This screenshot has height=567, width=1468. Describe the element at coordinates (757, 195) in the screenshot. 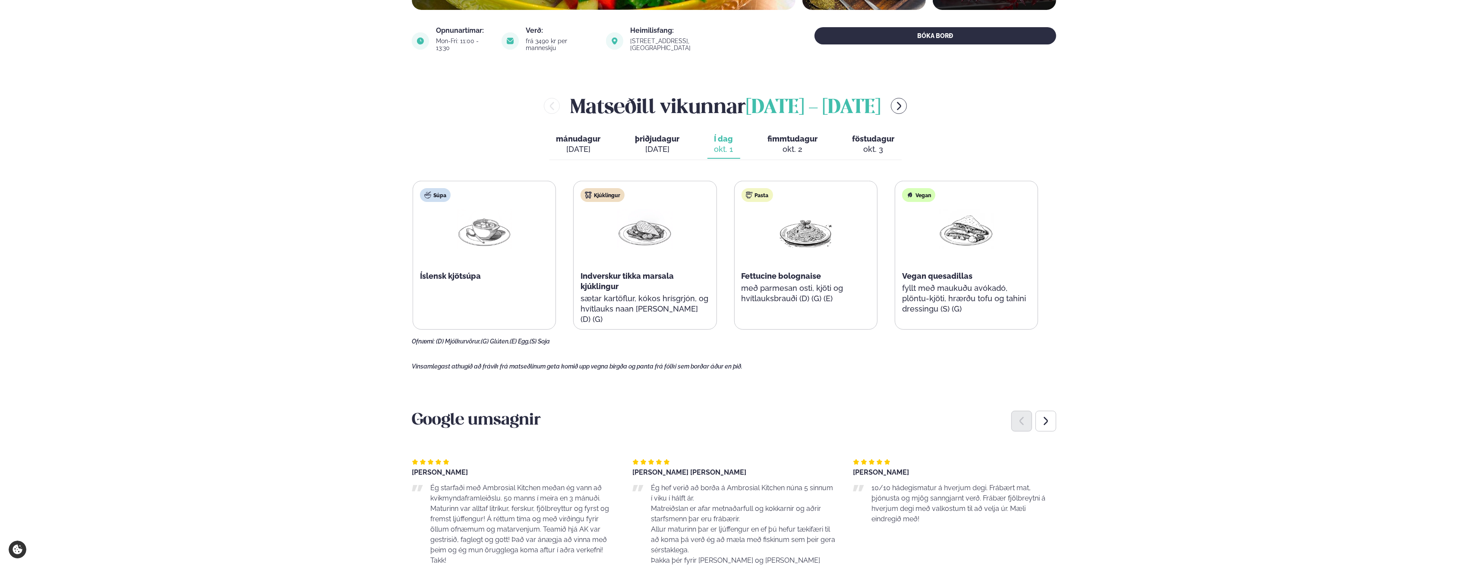

I see `div: Pasta` at that location.